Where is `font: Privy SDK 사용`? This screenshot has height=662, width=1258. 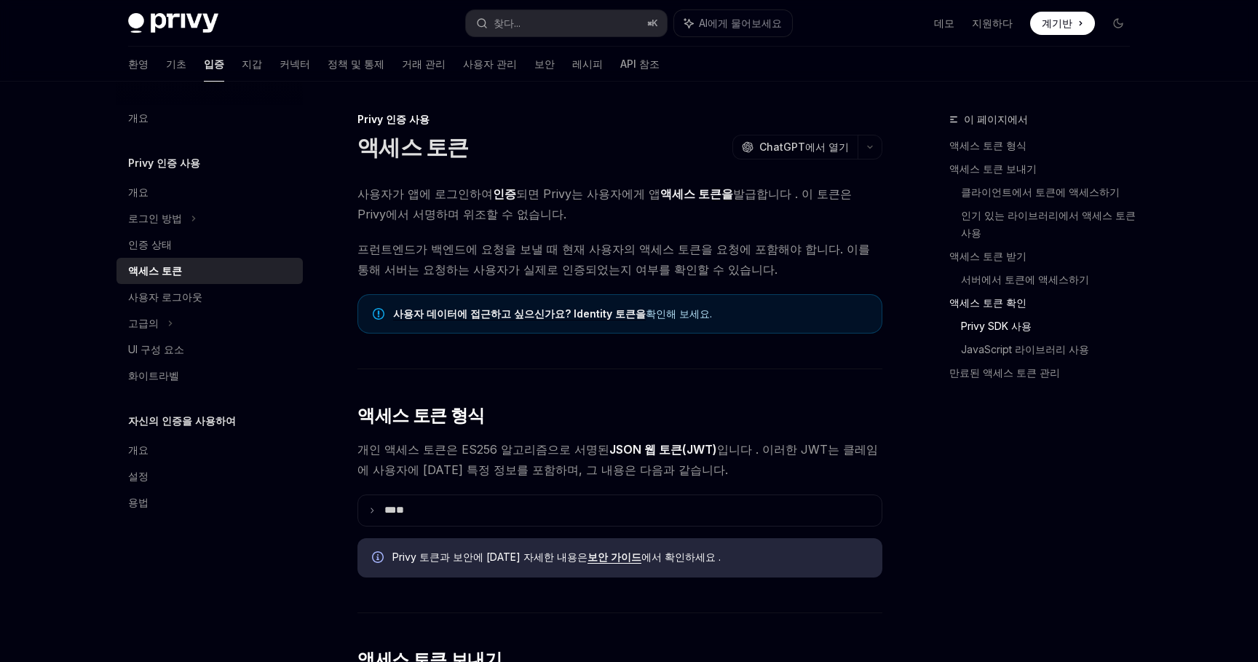 font: Privy SDK 사용 is located at coordinates (996, 325).